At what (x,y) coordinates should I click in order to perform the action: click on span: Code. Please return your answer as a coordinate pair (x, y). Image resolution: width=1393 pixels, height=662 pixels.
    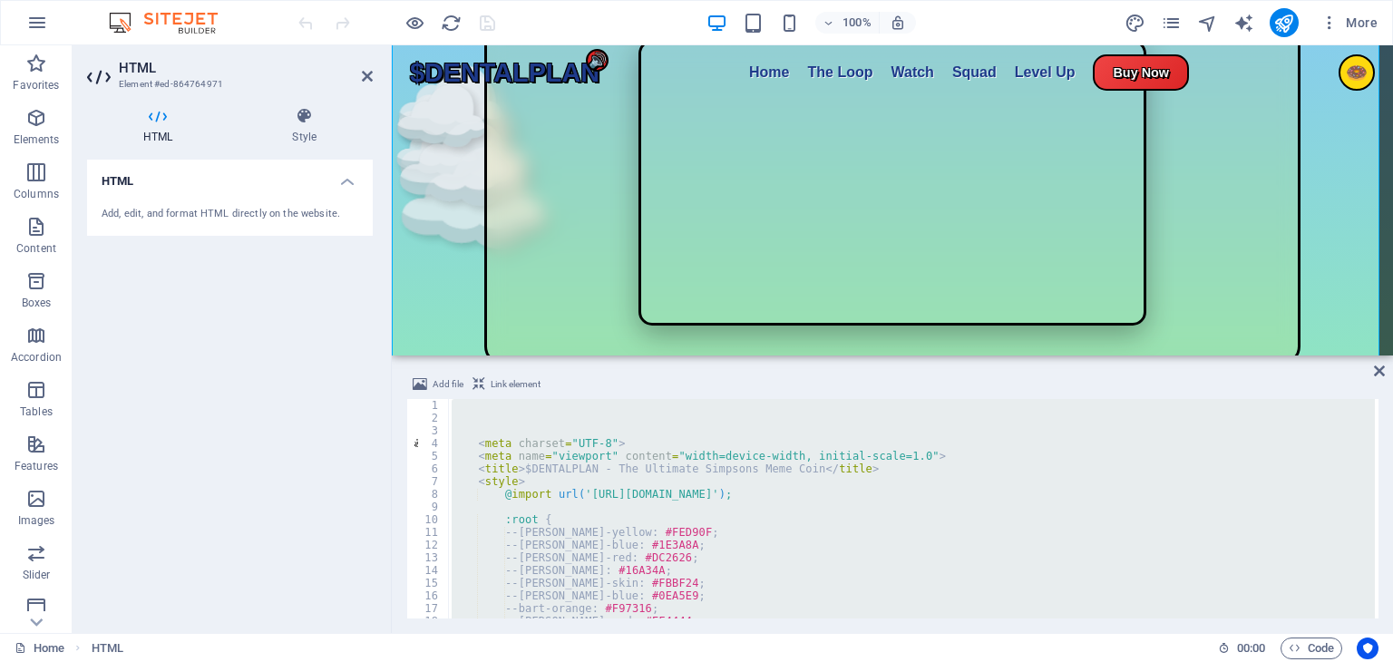
    Looking at the image, I should click on (1311, 648).